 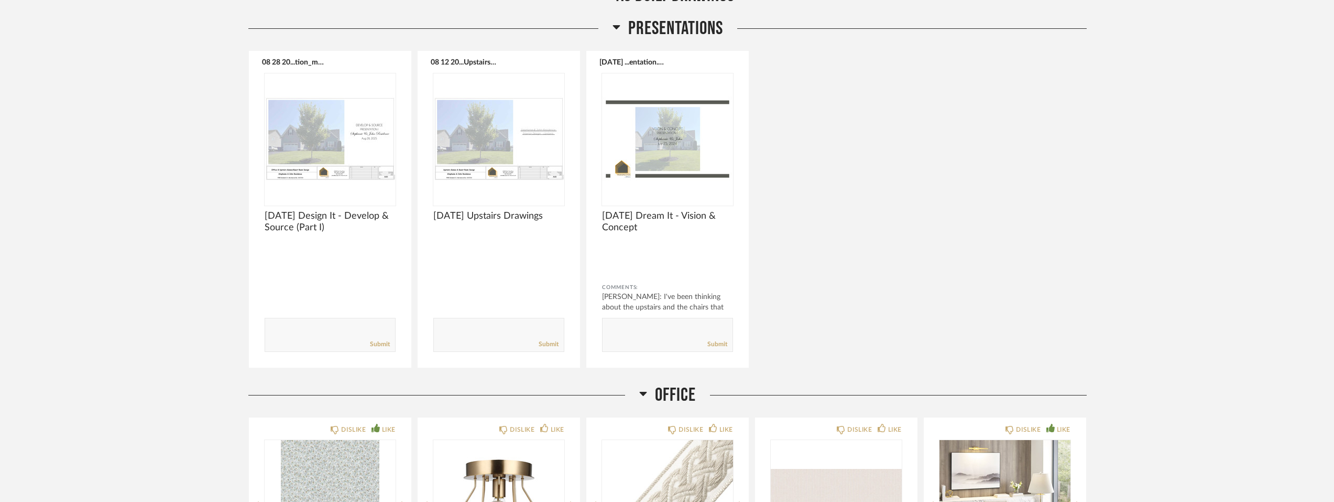 I want to click on span: Office, so click(x=675, y=395).